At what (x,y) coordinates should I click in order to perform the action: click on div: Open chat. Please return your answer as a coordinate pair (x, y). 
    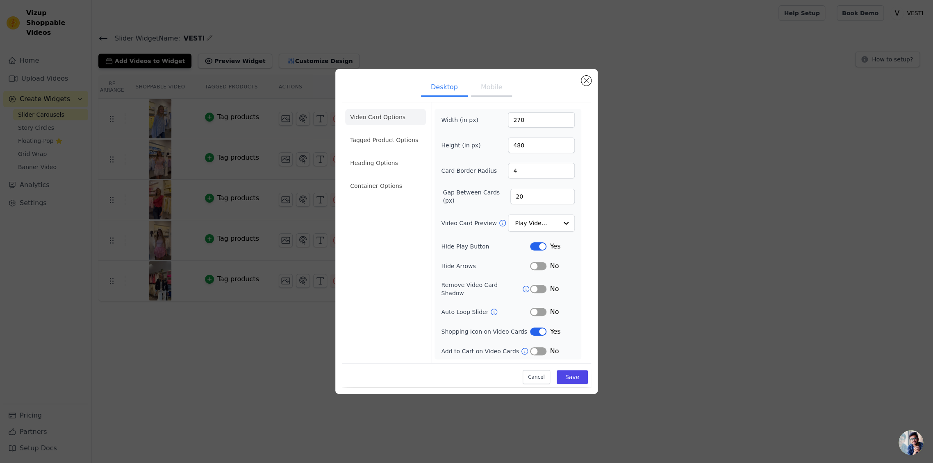
    Looking at the image, I should click on (910, 443).